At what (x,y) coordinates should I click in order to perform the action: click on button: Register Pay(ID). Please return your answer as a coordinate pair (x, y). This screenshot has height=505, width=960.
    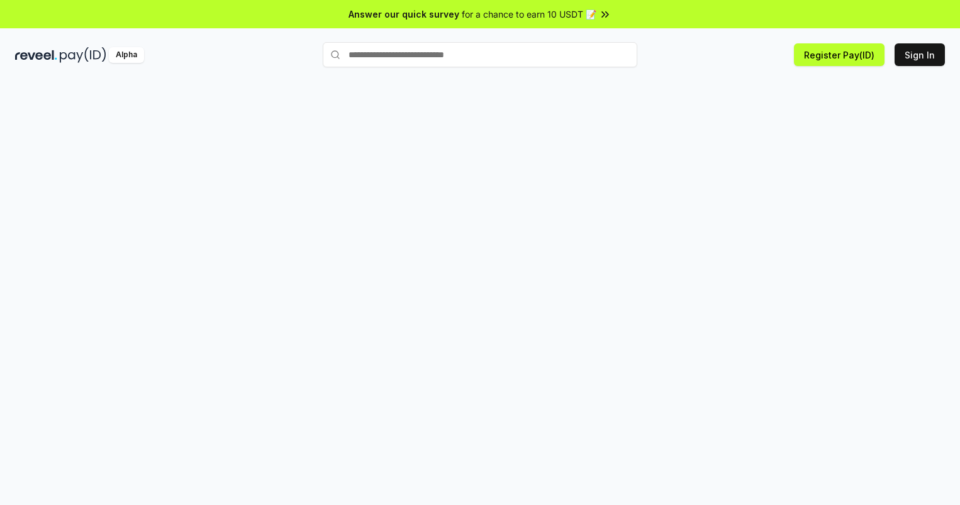
    Looking at the image, I should click on (839, 55).